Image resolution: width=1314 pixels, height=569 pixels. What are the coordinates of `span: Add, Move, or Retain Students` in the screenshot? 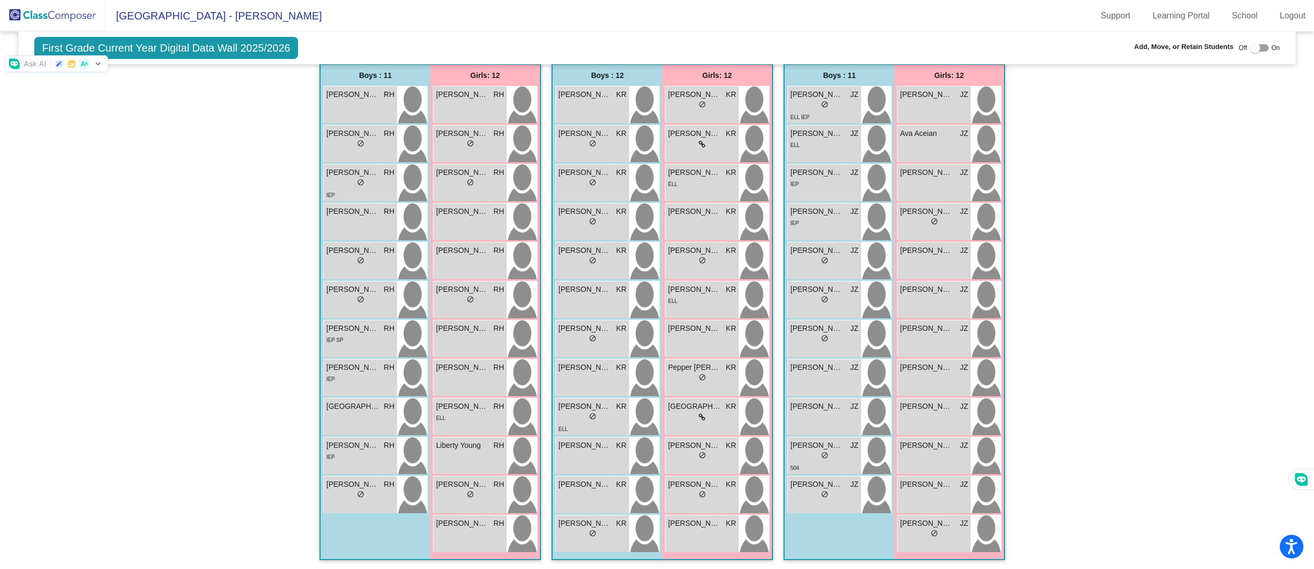 It's located at (1183, 47).